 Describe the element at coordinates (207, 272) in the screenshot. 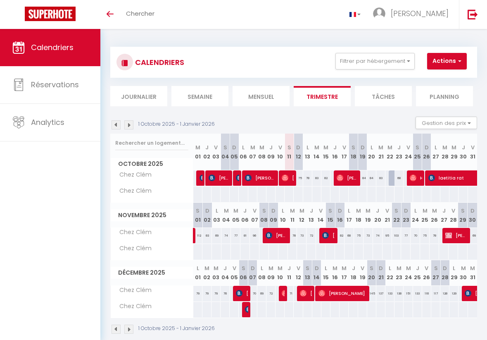

I see `th: 02` at that location.